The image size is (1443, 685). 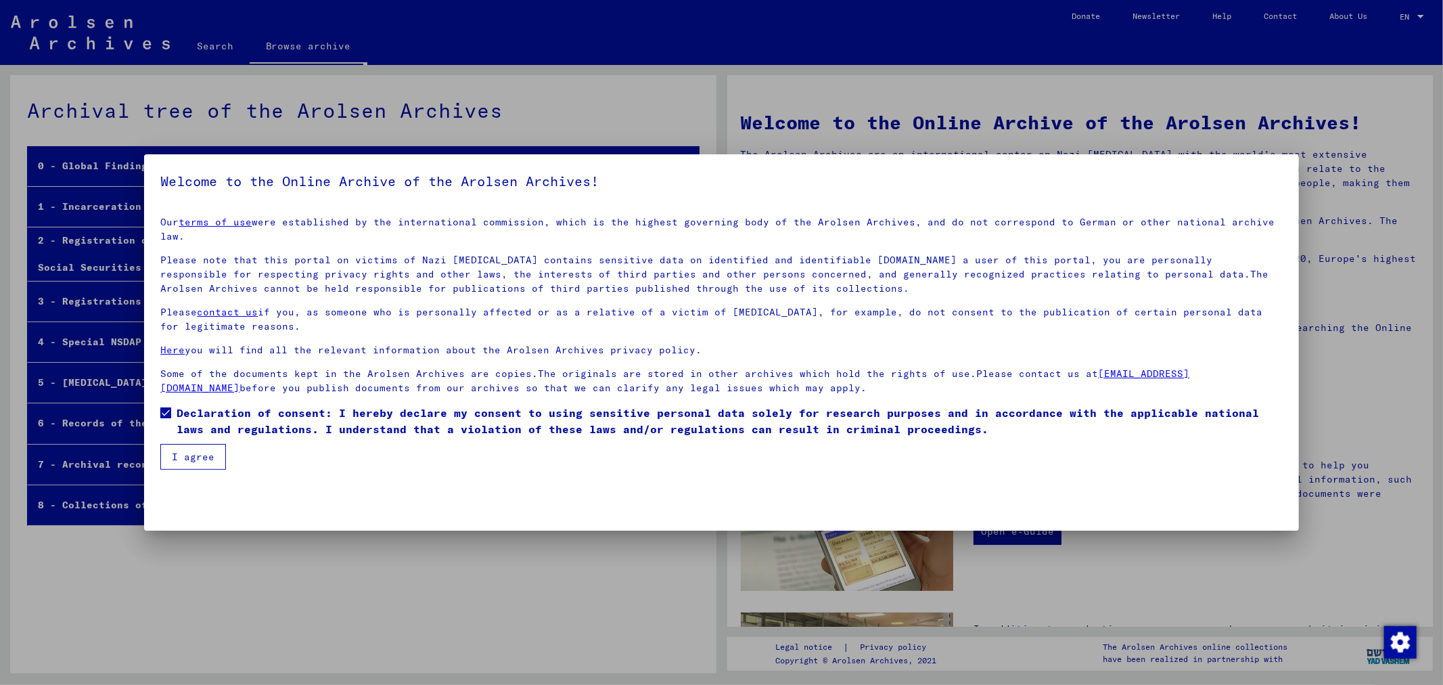 I want to click on p: Our were established by the international commission, which is the highest governing body of the ..., so click(x=721, y=229).